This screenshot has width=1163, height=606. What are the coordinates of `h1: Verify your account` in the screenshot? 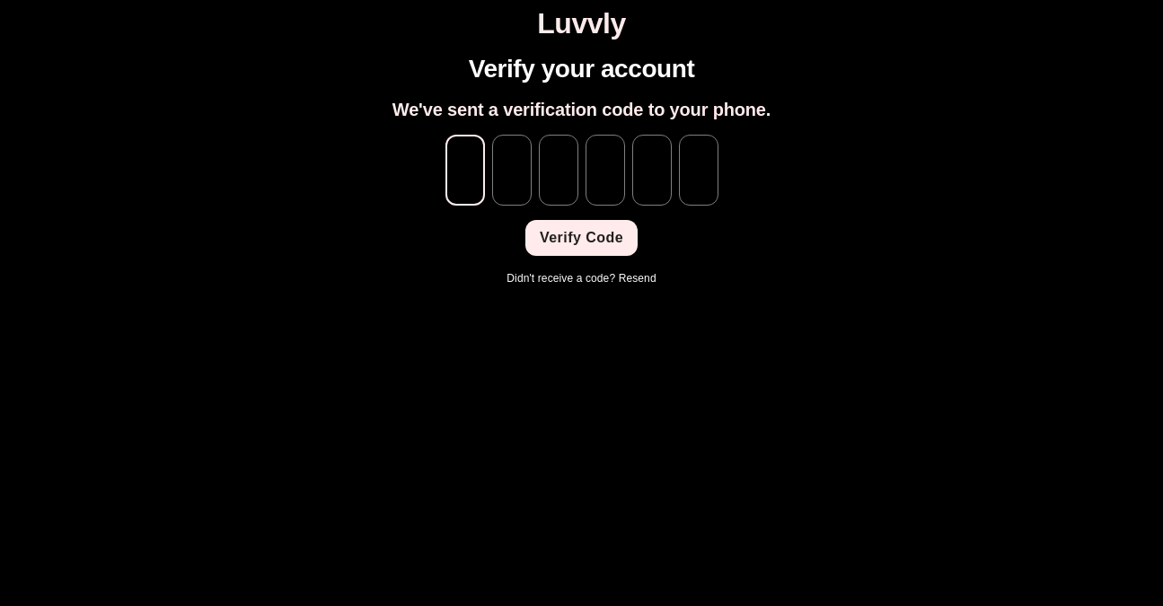 It's located at (582, 69).